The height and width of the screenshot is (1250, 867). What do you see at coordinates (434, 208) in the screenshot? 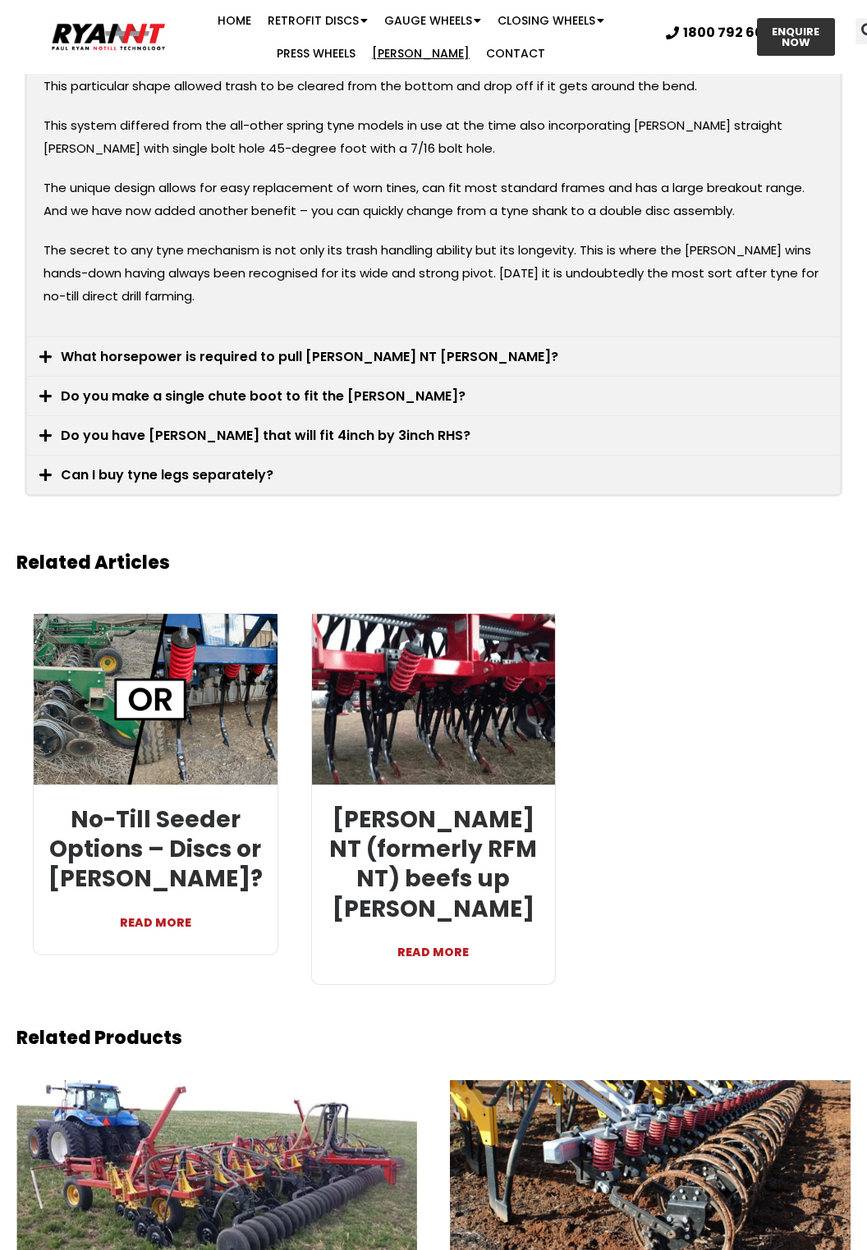
I see `p: The unique design allows for easy replacement of worn tines, can fit most standard frames and has...` at bounding box center [434, 208].